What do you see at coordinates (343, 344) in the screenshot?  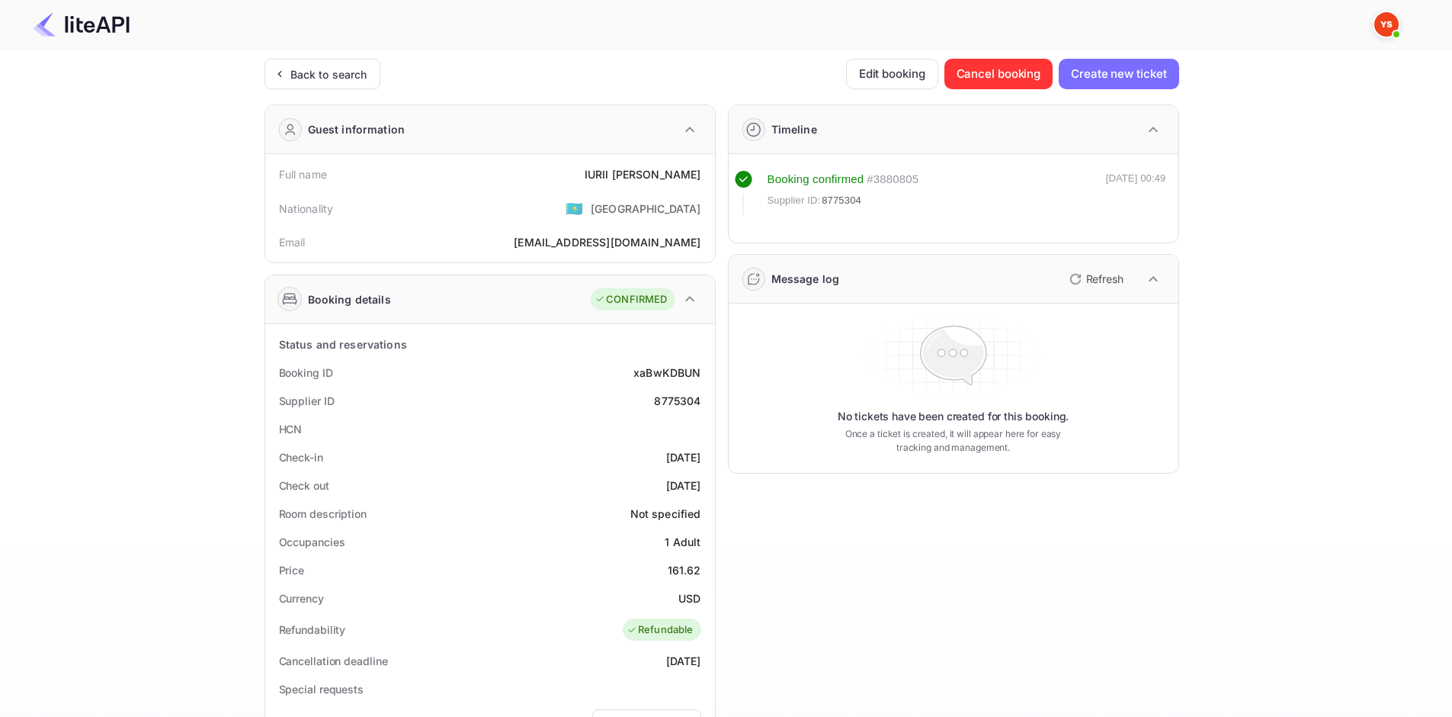 I see `div: Status and reservations` at bounding box center [343, 344].